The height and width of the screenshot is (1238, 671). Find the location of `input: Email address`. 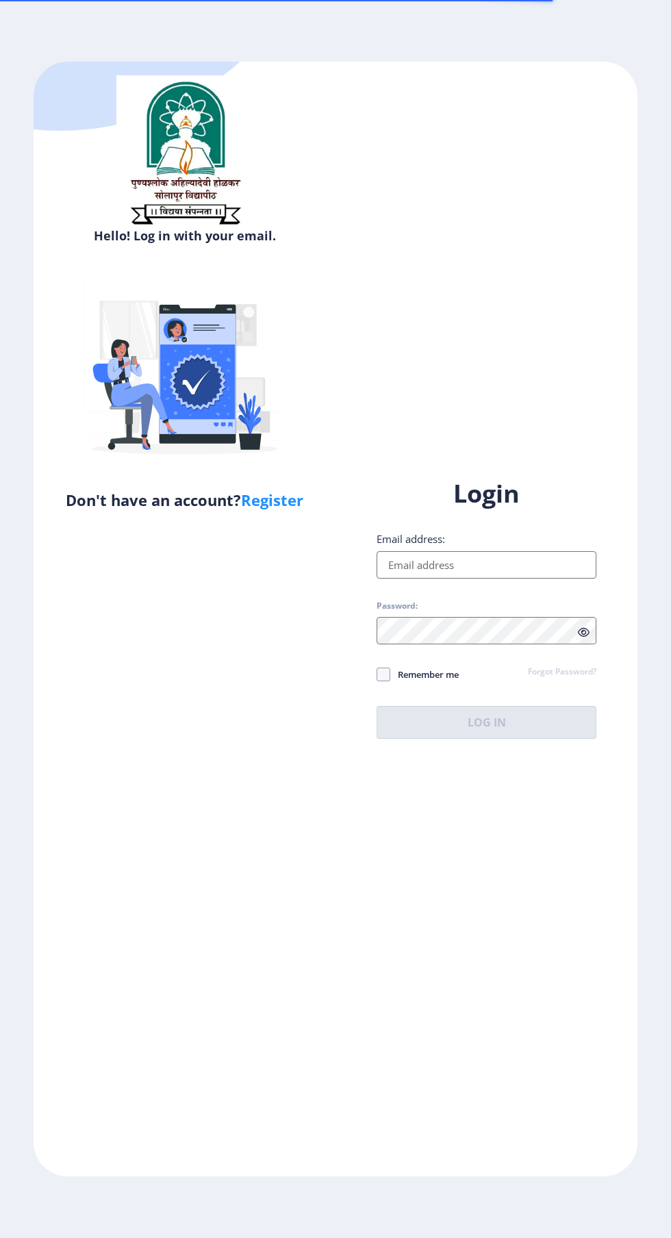

input: Email address is located at coordinates (486, 565).